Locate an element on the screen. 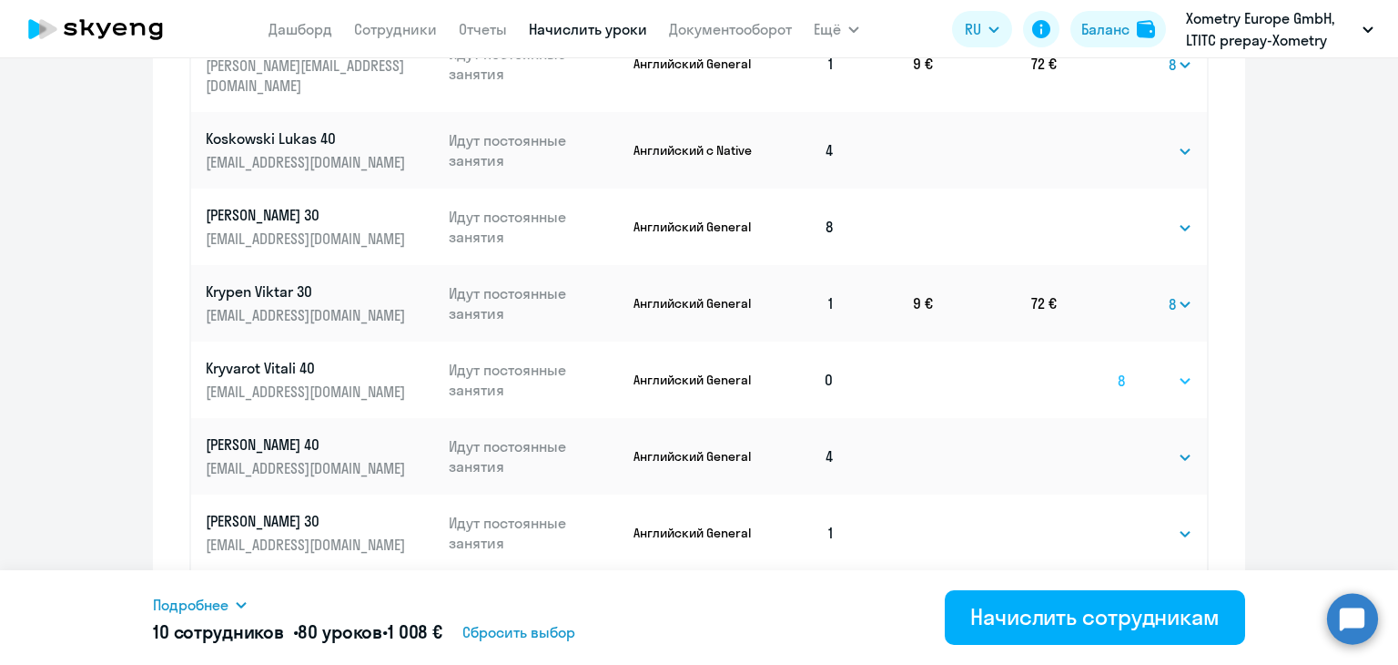 The width and height of the screenshot is (1398, 665). button: Начислить сотрудникам is located at coordinates (1095, 617).